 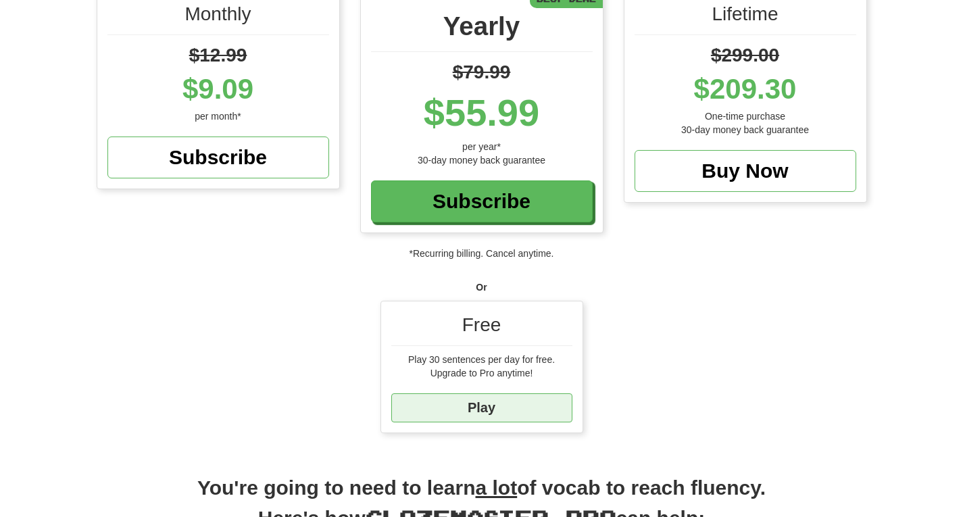 What do you see at coordinates (218, 89) in the screenshot?
I see `div: $9.09` at bounding box center [218, 89].